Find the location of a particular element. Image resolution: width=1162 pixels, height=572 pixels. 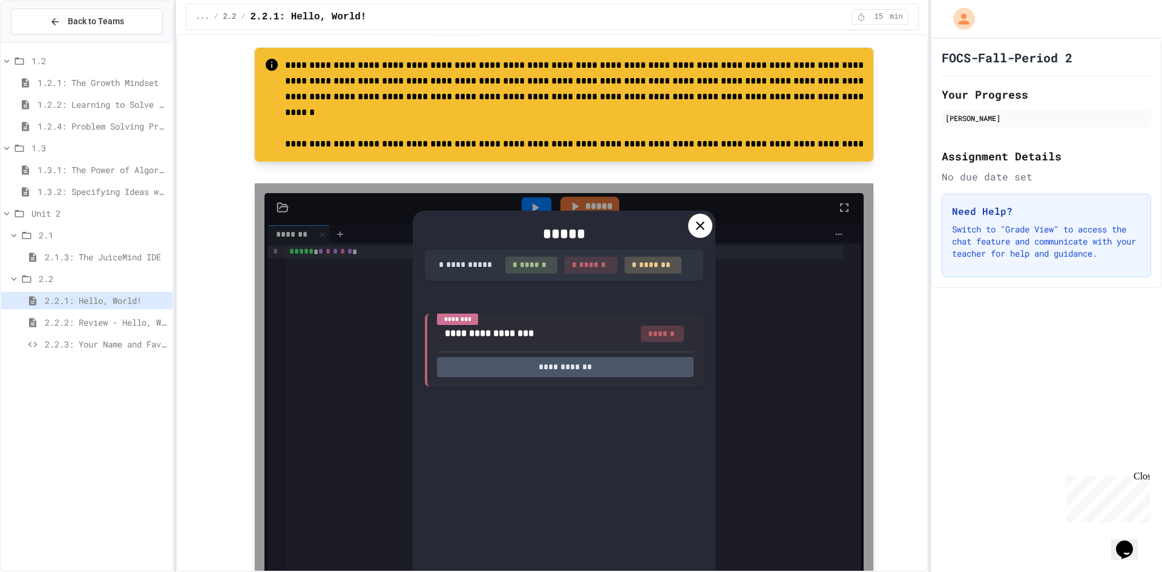

h2: Assignment Details is located at coordinates (1046, 156).